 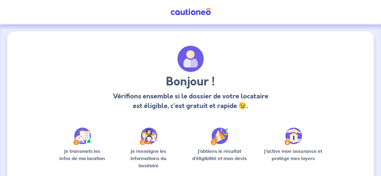 What do you see at coordinates (293, 137) in the screenshot?
I see `img: /static/bfff1cf634d835d9112899e6a3df1a5d/Step-4.svg` at bounding box center [293, 137].